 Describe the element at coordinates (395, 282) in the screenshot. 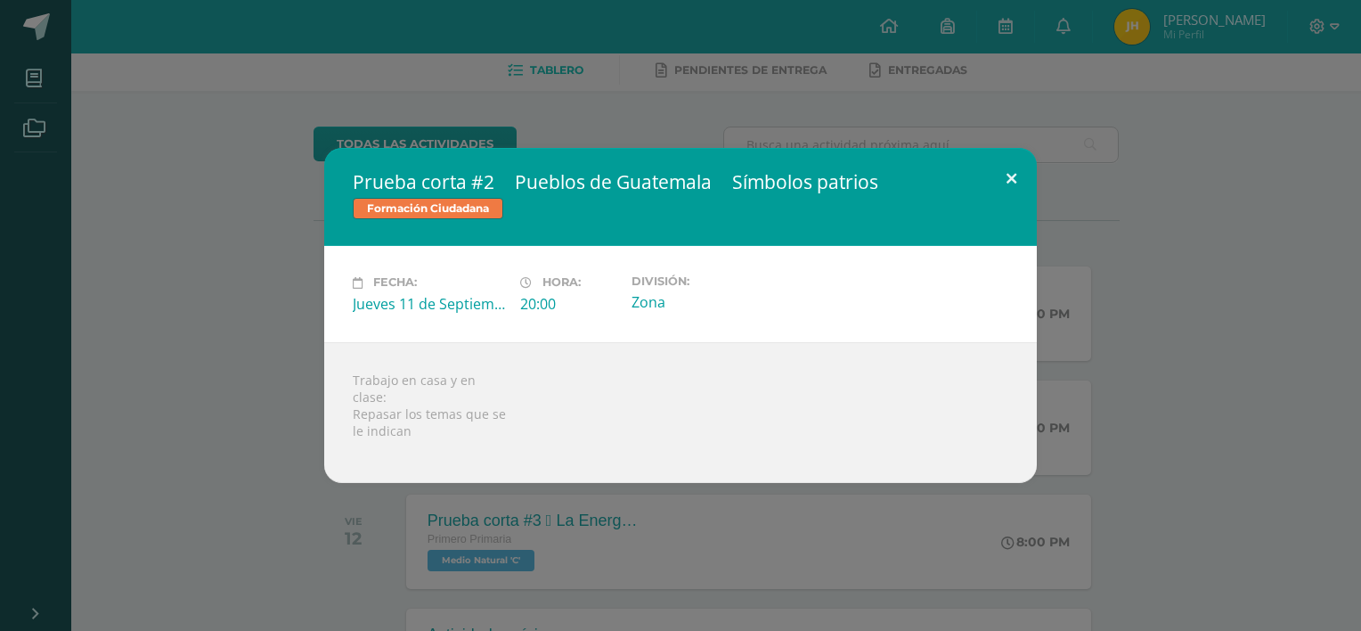

I see `span: Fecha:` at that location.